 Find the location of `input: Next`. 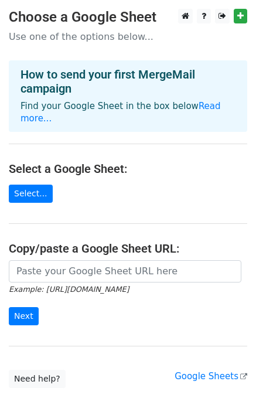

input: Next is located at coordinates (23, 316).